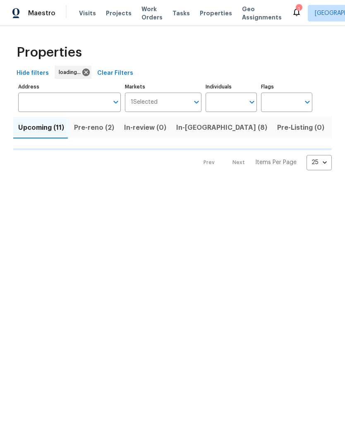 Image resolution: width=345 pixels, height=448 pixels. Describe the element at coordinates (115, 73) in the screenshot. I see `button: Clear Filters` at that location.